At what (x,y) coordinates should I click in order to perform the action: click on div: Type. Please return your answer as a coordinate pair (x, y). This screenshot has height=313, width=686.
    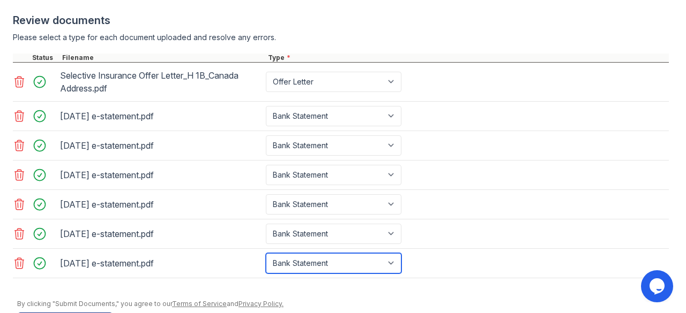
    Looking at the image, I should click on (467, 58).